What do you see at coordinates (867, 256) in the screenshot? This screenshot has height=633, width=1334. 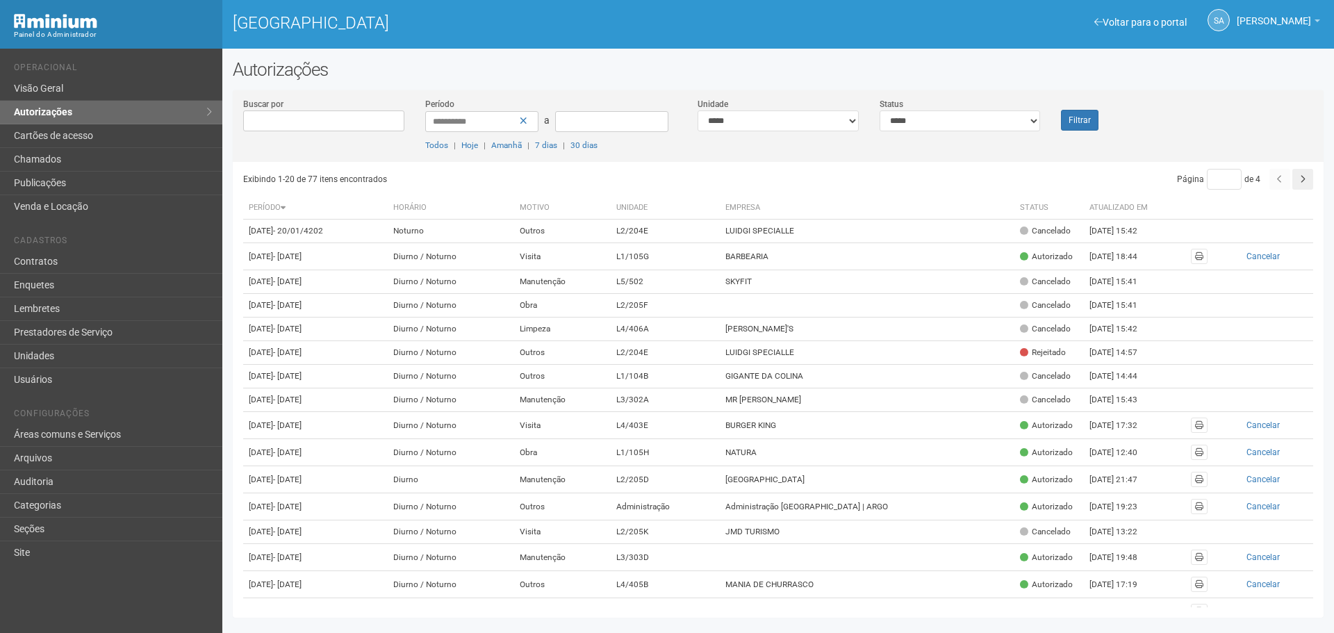 I see `td: BARBEARIA` at bounding box center [867, 256].